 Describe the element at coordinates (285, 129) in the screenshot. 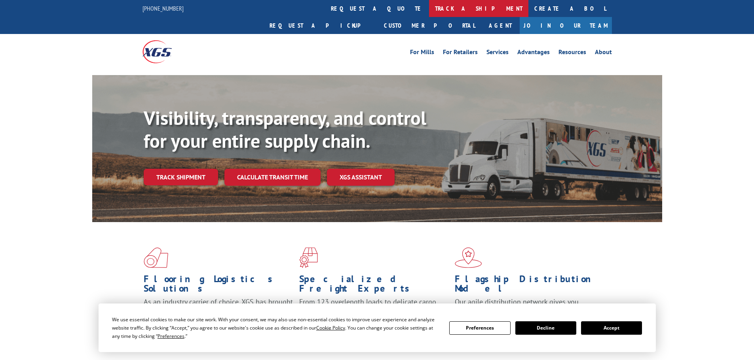

I see `b: Visibility, transparency, and control for your entire supply chain.` at that location.